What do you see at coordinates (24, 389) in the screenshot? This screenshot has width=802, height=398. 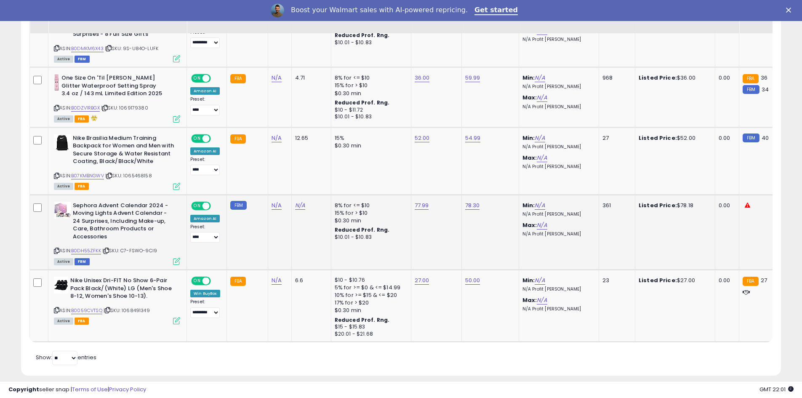 I see `strong: Copyright` at bounding box center [24, 389].